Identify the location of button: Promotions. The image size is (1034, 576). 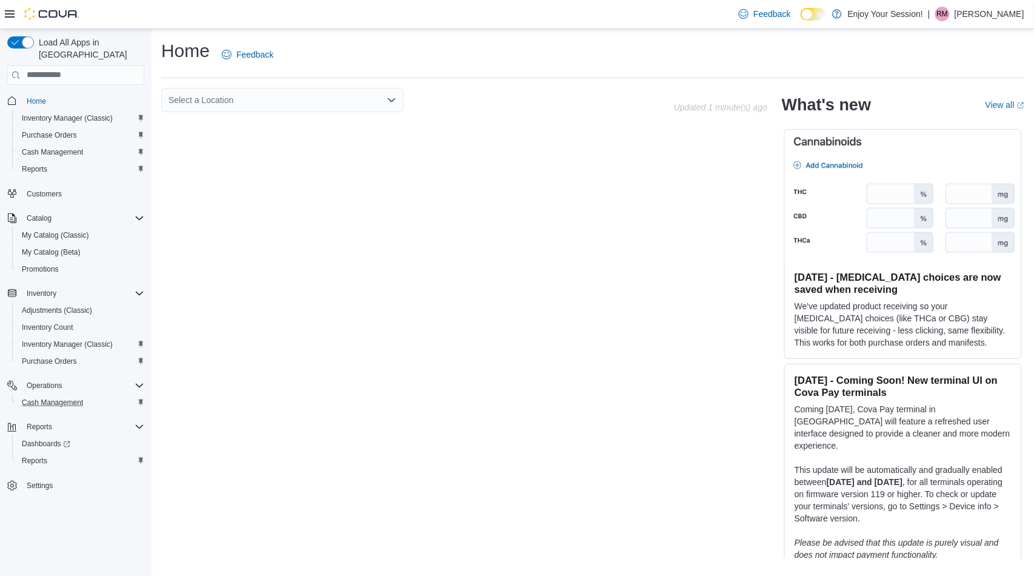
(81, 269).